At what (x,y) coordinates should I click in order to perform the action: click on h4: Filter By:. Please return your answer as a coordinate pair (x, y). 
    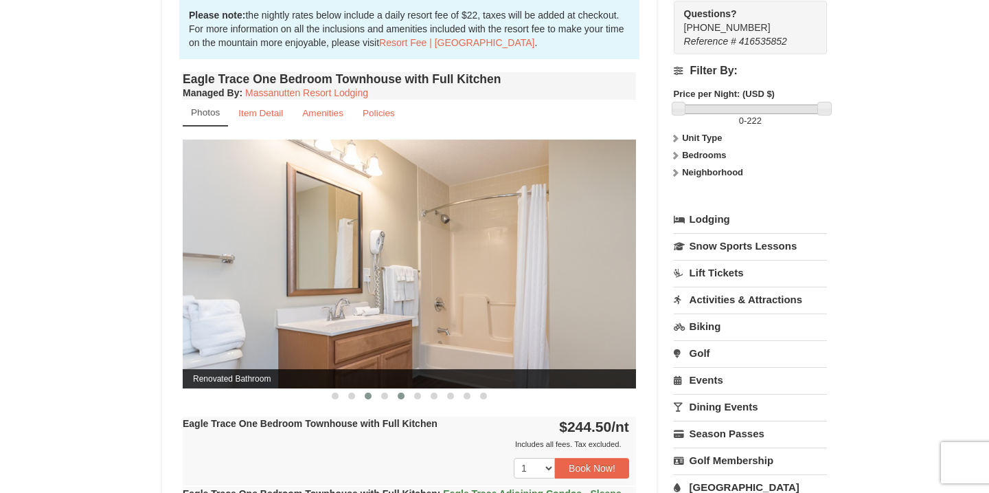
    Looking at the image, I should click on (750, 71).